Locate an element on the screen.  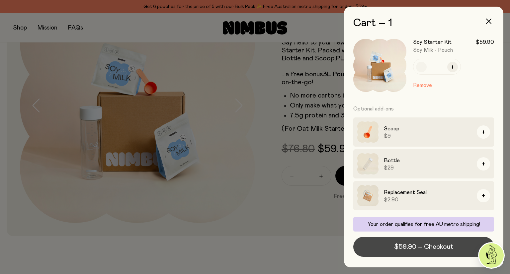
span: $2.90 is located at coordinates (427, 200).